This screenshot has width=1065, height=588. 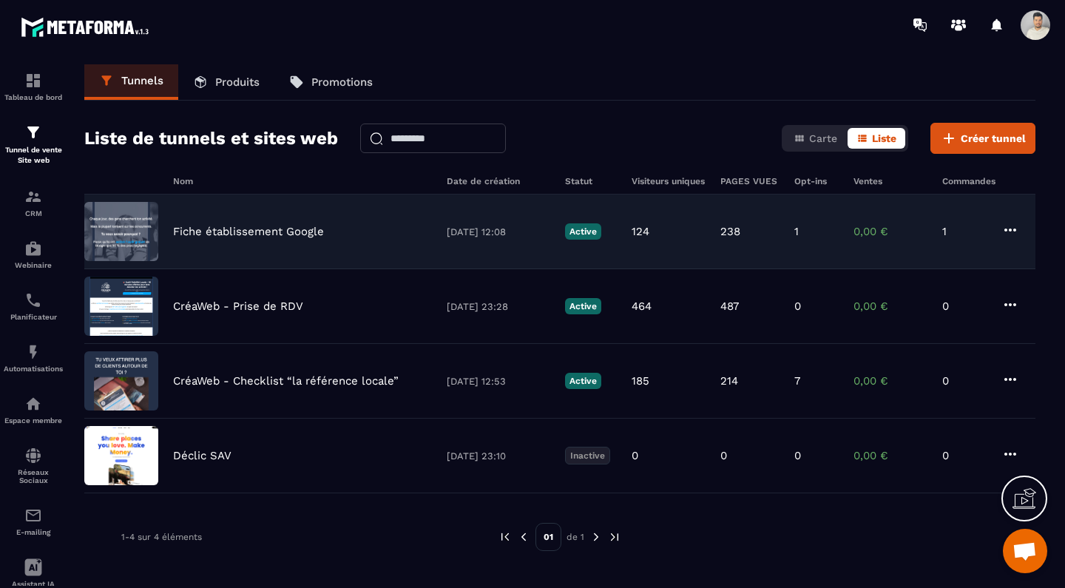 What do you see at coordinates (587, 456) in the screenshot?
I see `p: Inactive` at bounding box center [587, 456].